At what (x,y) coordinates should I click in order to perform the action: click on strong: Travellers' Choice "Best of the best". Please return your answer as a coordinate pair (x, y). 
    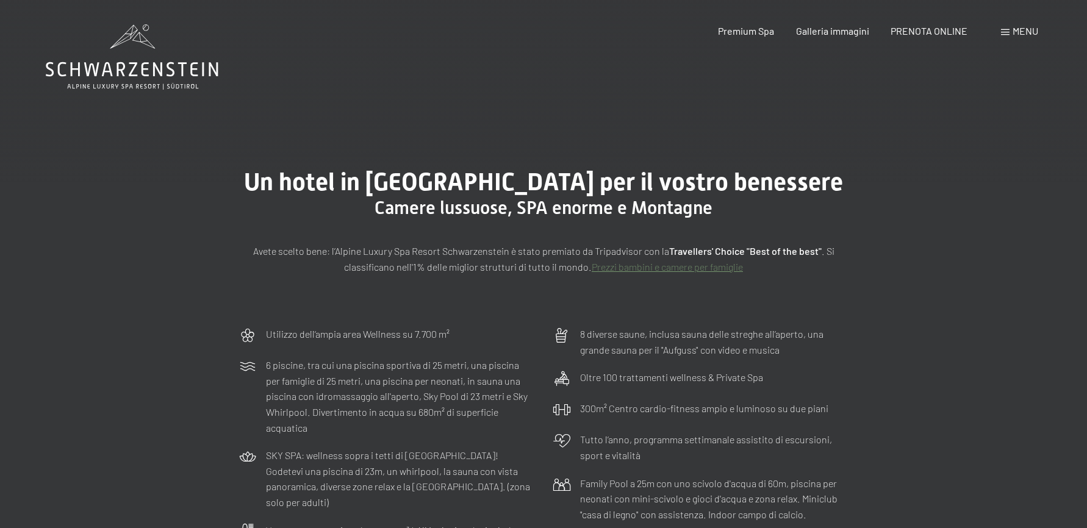
    Looking at the image, I should click on (746, 251).